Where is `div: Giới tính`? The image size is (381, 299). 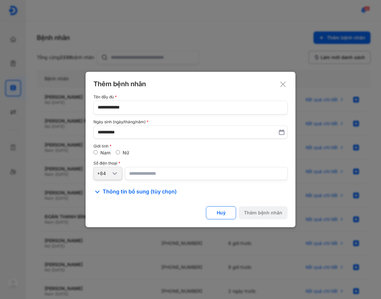
div: Giới tính is located at coordinates (190, 146).